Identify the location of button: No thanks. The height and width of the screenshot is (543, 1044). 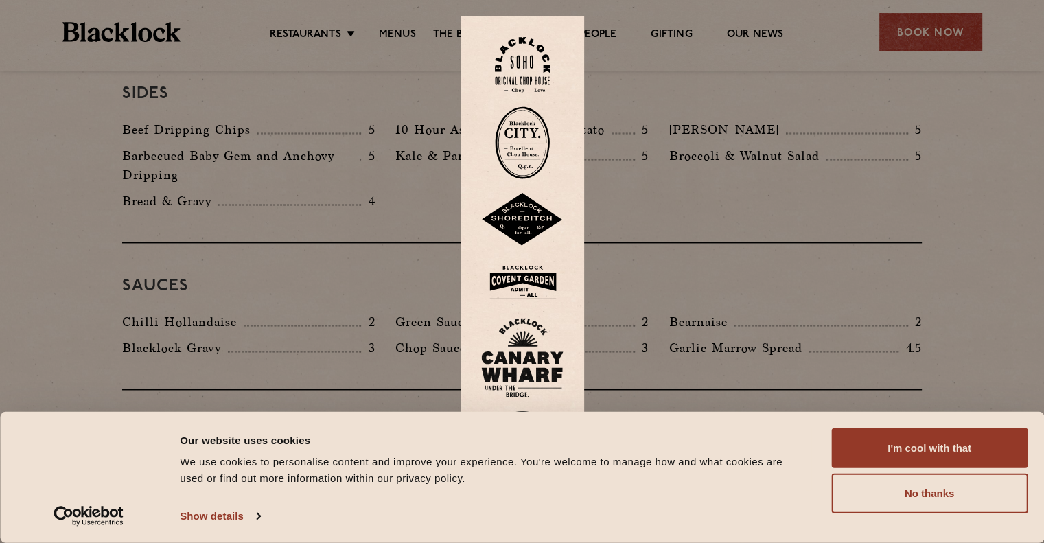
(929, 493).